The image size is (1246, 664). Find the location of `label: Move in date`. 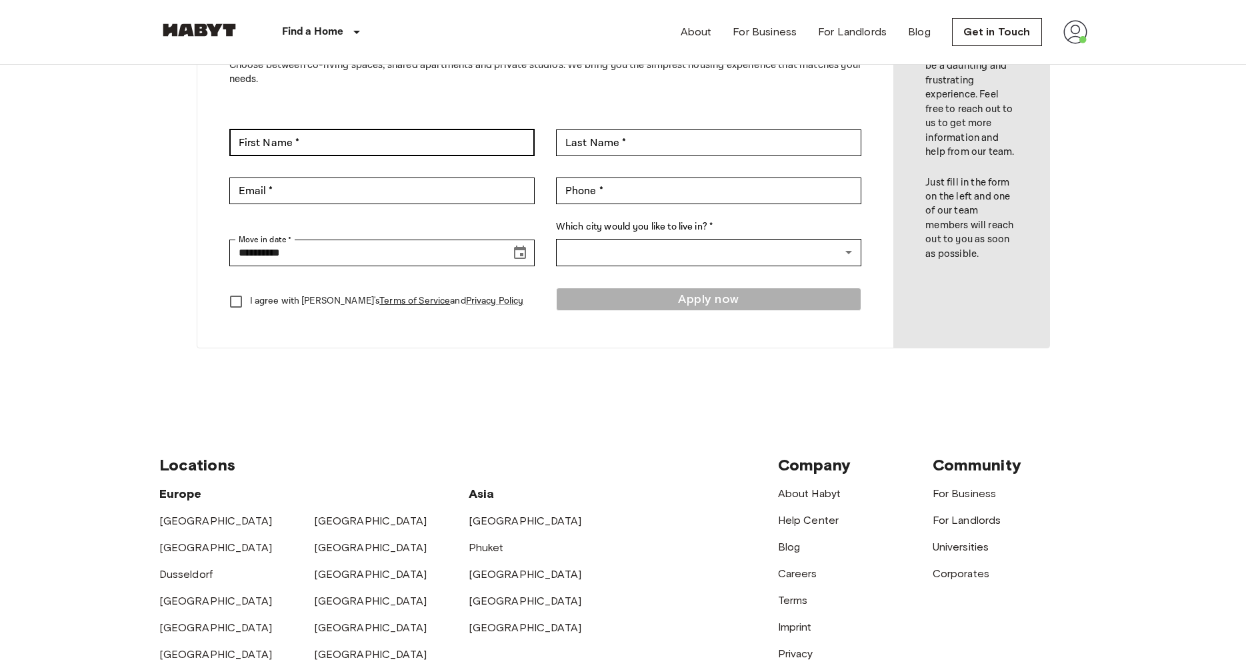

label: Move in date is located at coordinates (265, 239).